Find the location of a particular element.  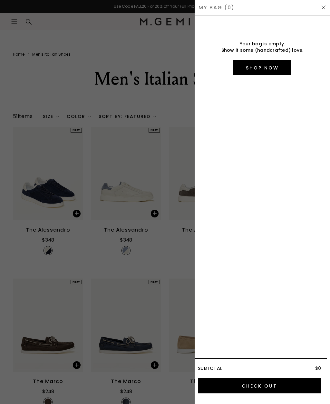

span: $0 is located at coordinates (318, 369).